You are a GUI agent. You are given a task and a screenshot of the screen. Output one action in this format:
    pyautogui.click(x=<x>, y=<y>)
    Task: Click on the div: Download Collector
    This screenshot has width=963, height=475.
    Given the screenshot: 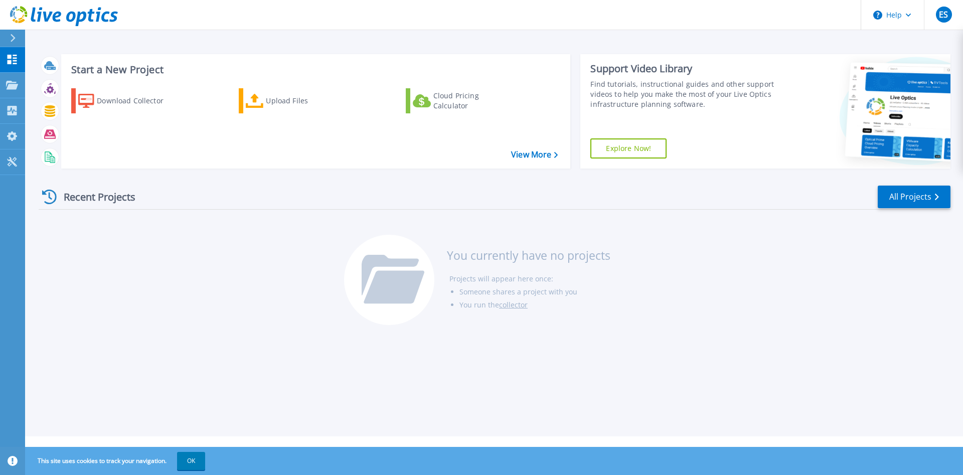 What is the action you would take?
    pyautogui.click(x=137, y=101)
    